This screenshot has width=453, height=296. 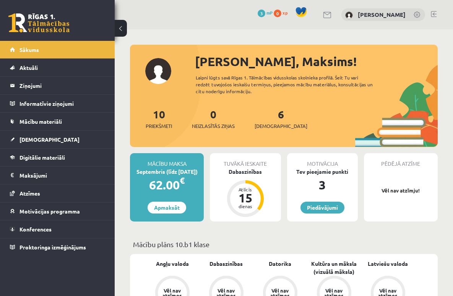 I want to click on a: Sākums, so click(x=57, y=50).